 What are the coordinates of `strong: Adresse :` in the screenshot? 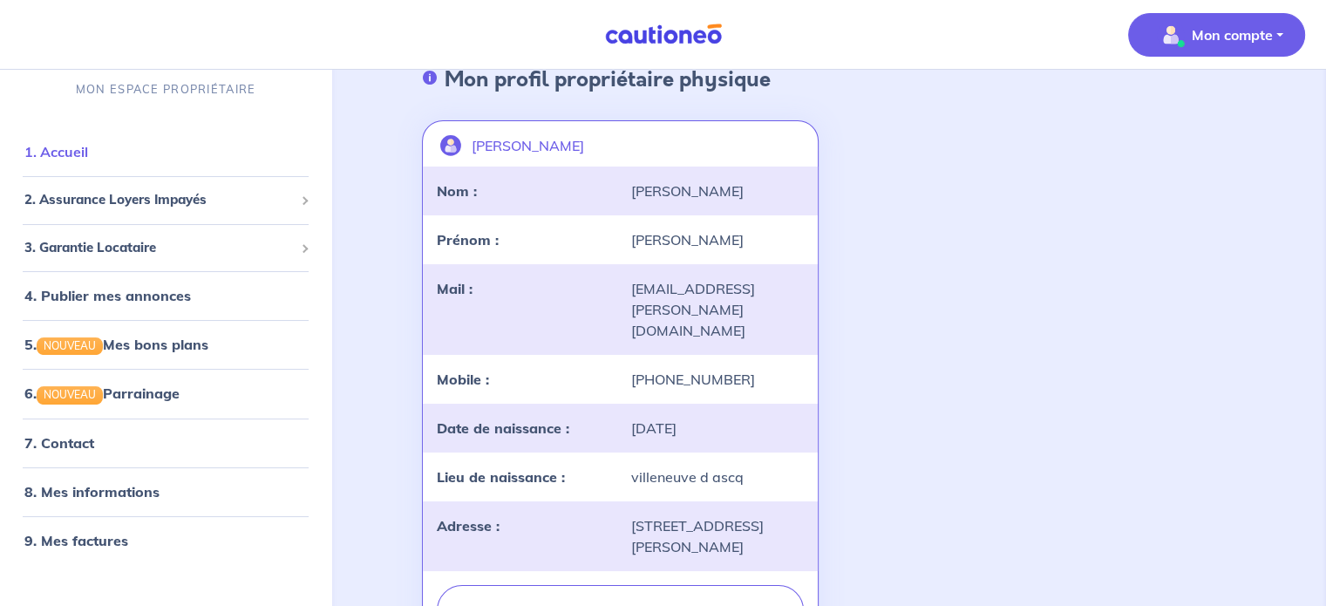 It's located at (468, 526).